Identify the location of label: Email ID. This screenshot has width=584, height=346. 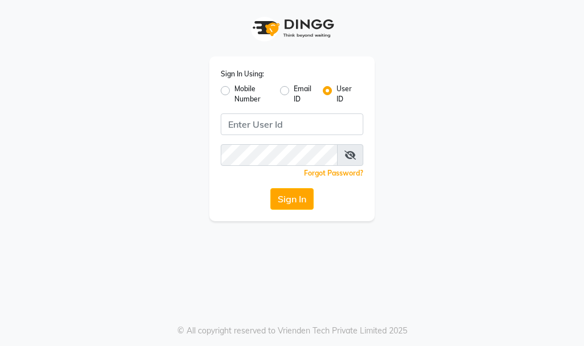
(303, 94).